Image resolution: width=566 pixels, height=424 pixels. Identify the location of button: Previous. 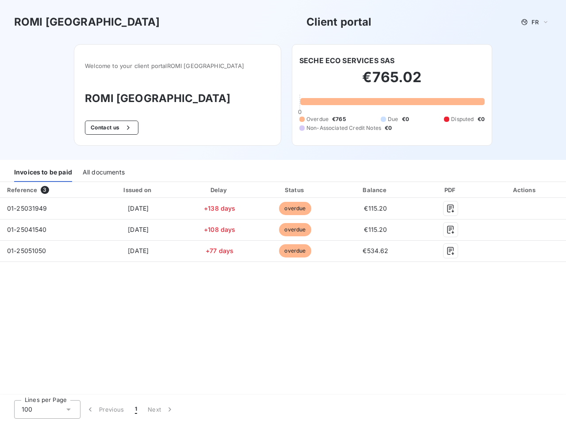
(105, 410).